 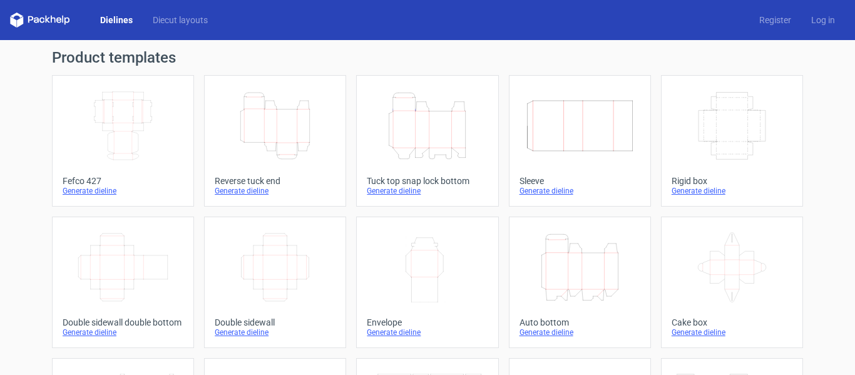 What do you see at coordinates (116, 20) in the screenshot?
I see `a: Dielines` at bounding box center [116, 20].